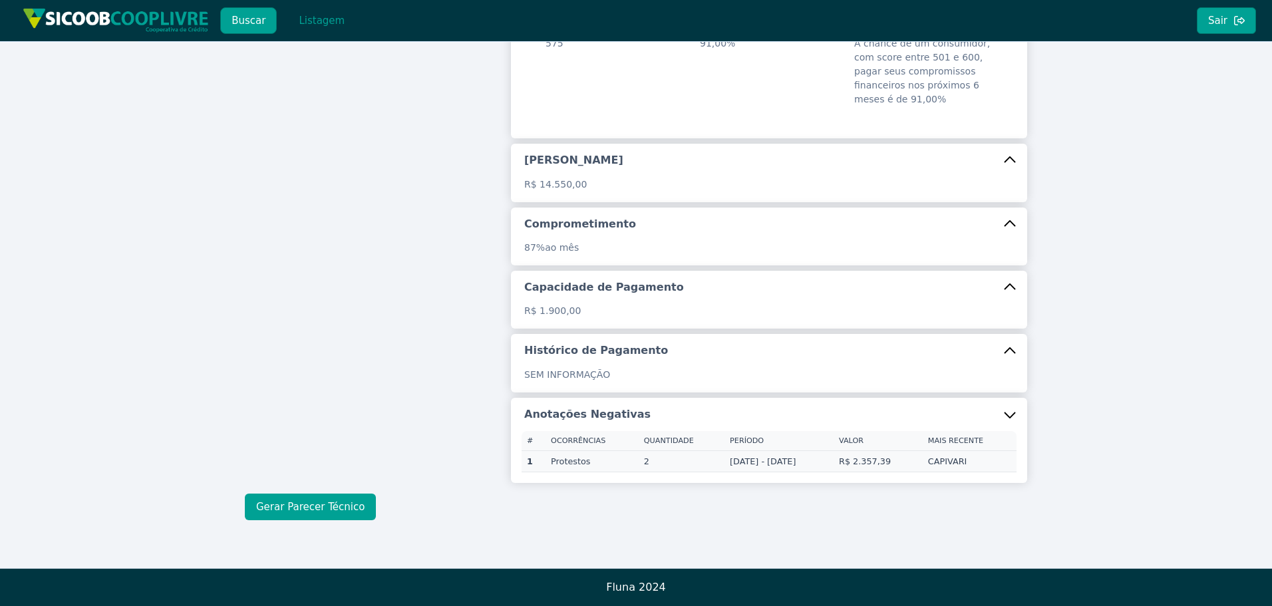 The width and height of the screenshot is (1272, 606). Describe the element at coordinates (769, 414) in the screenshot. I see `button: Anotações Negativas` at that location.